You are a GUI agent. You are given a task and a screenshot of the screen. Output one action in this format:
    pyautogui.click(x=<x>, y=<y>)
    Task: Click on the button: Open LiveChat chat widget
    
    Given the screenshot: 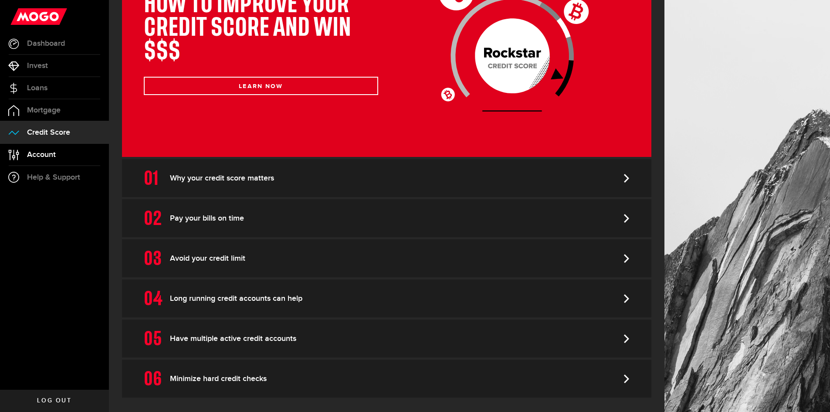 What is the action you would take?
    pyautogui.click(x=20, y=17)
    